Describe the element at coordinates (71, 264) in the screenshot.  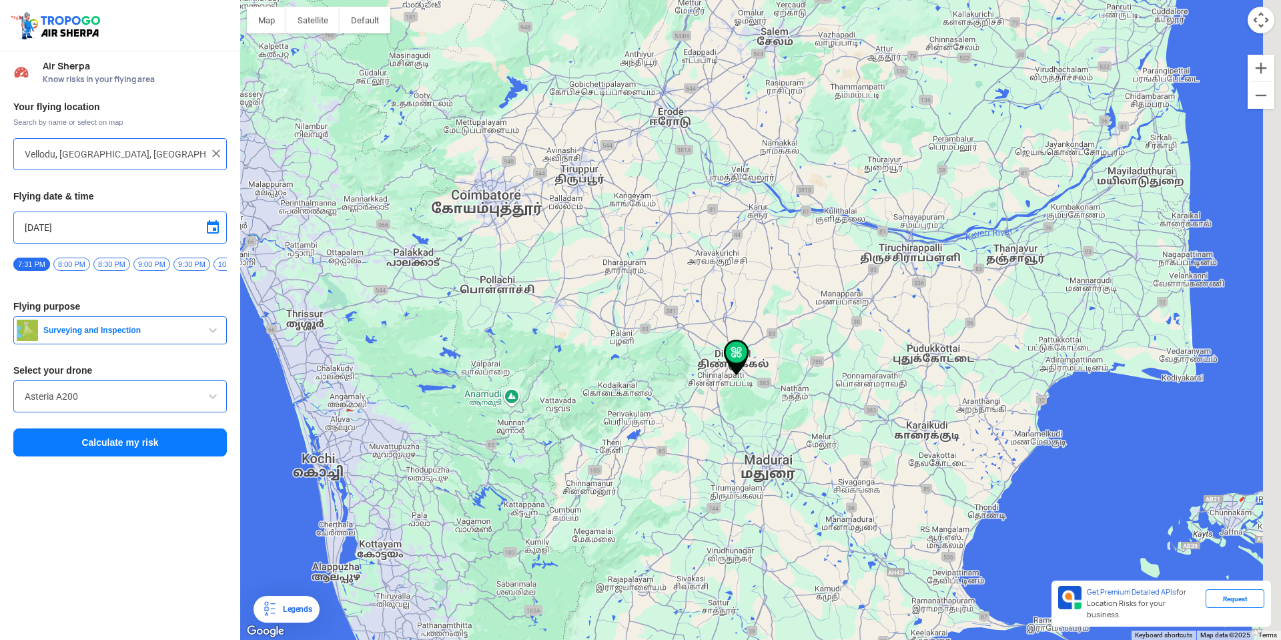
I see `span: 8:00 PM` at that location.